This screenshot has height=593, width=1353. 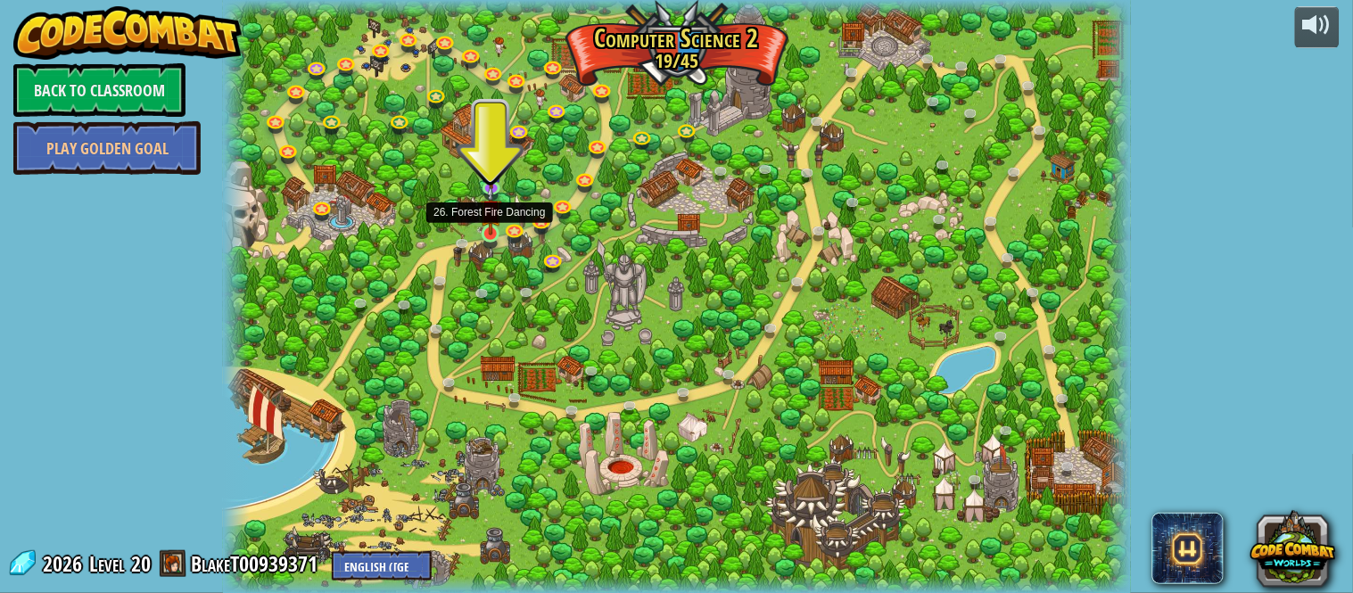 I want to click on img: level-banner-unstarted-subscriber.png, so click(x=491, y=170).